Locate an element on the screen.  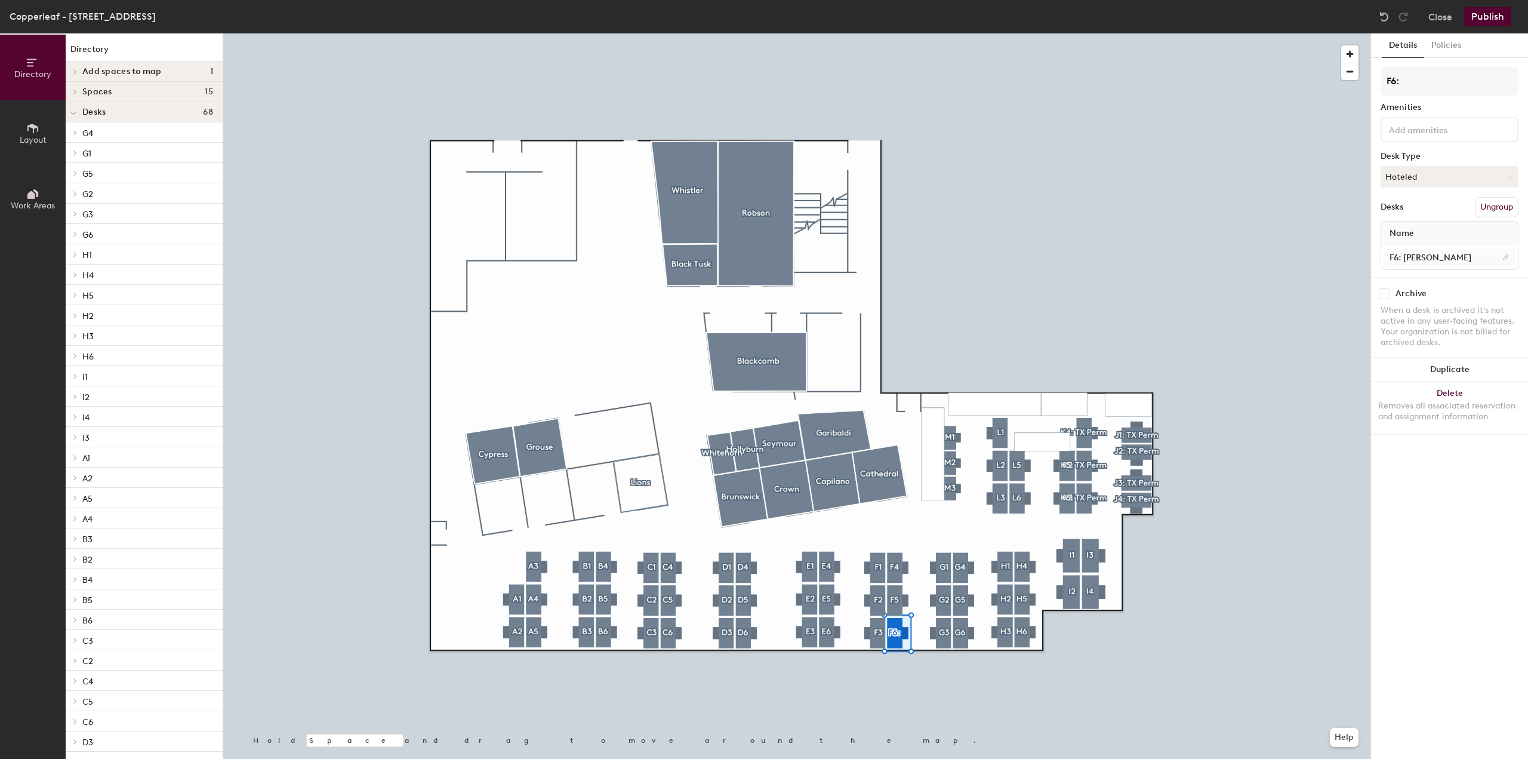
button: Close is located at coordinates (1441, 17).